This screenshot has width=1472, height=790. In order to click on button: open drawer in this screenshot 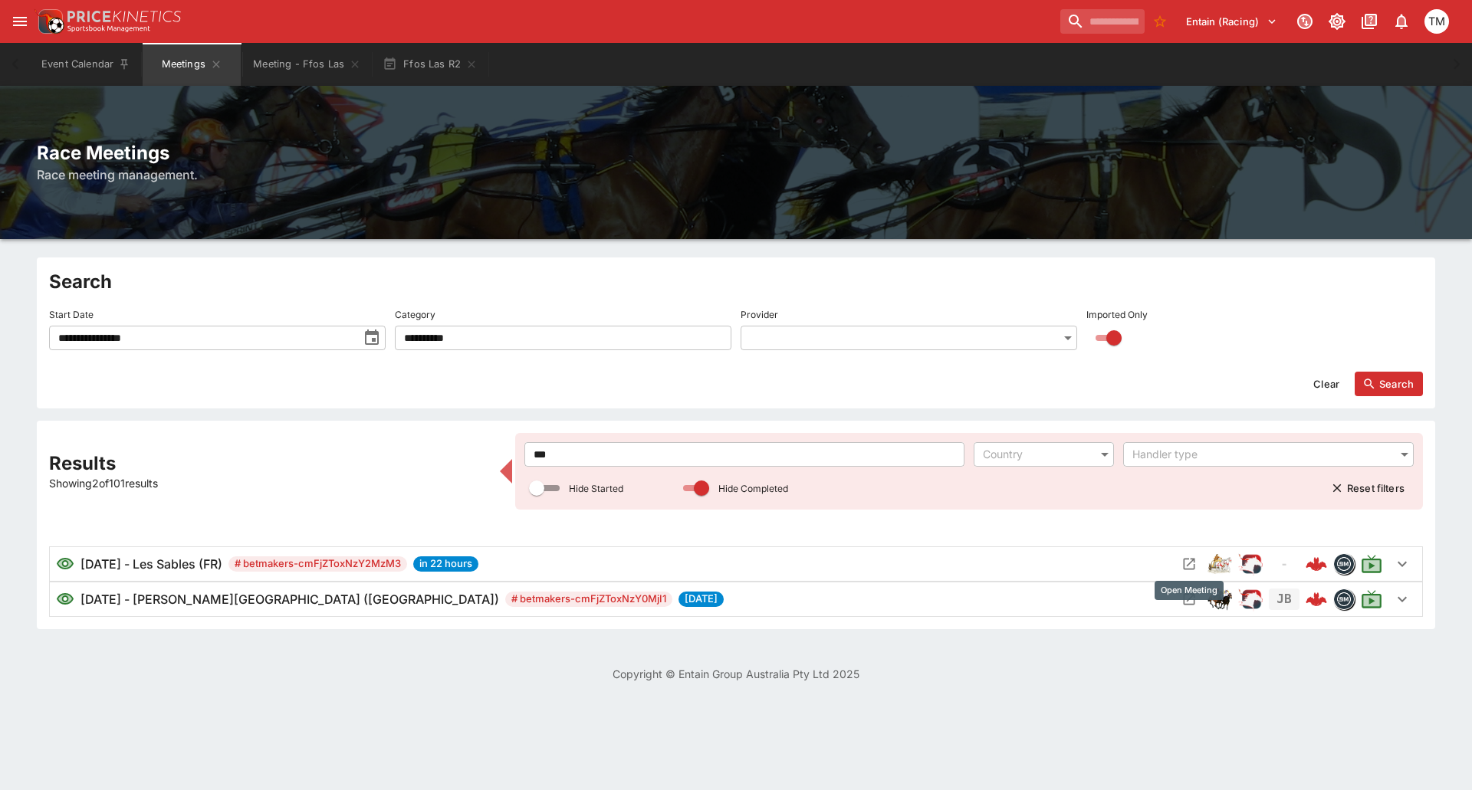, I will do `click(20, 21)`.